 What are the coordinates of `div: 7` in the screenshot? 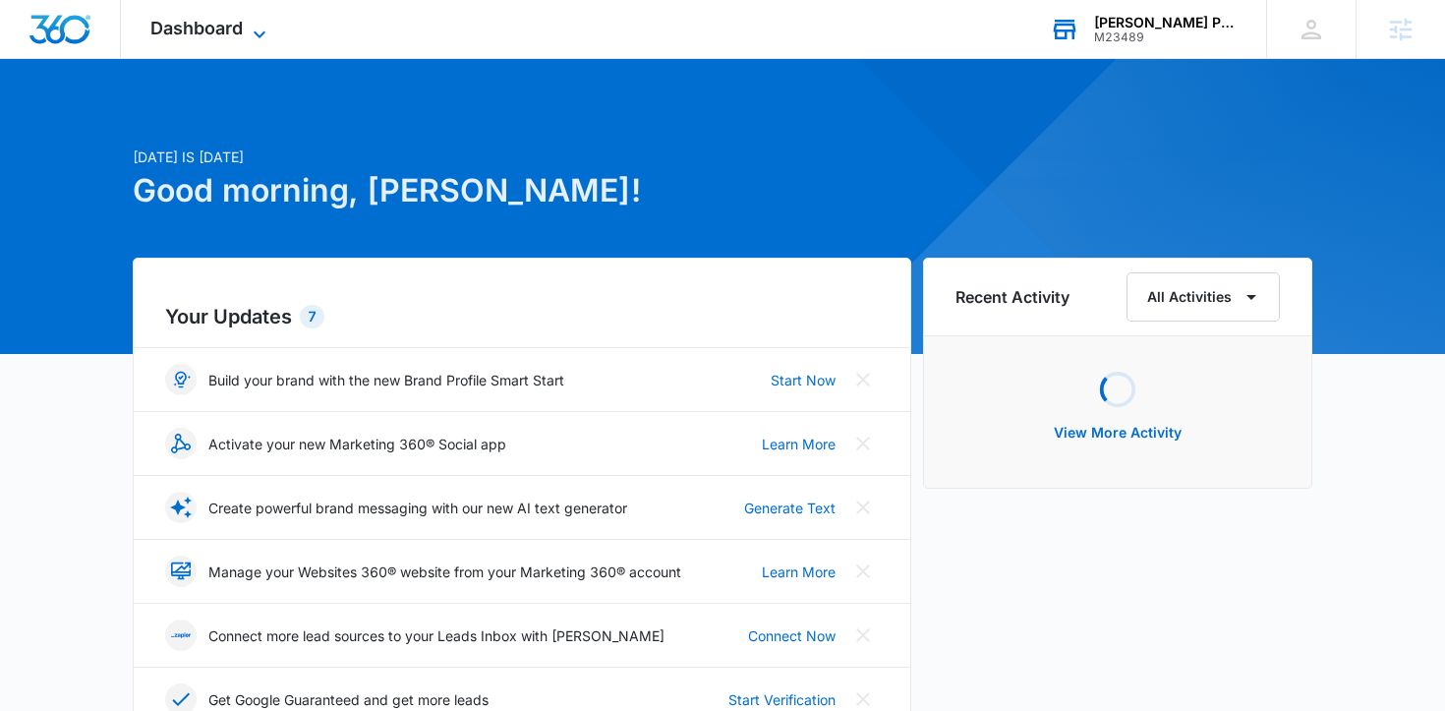 It's located at (312, 317).